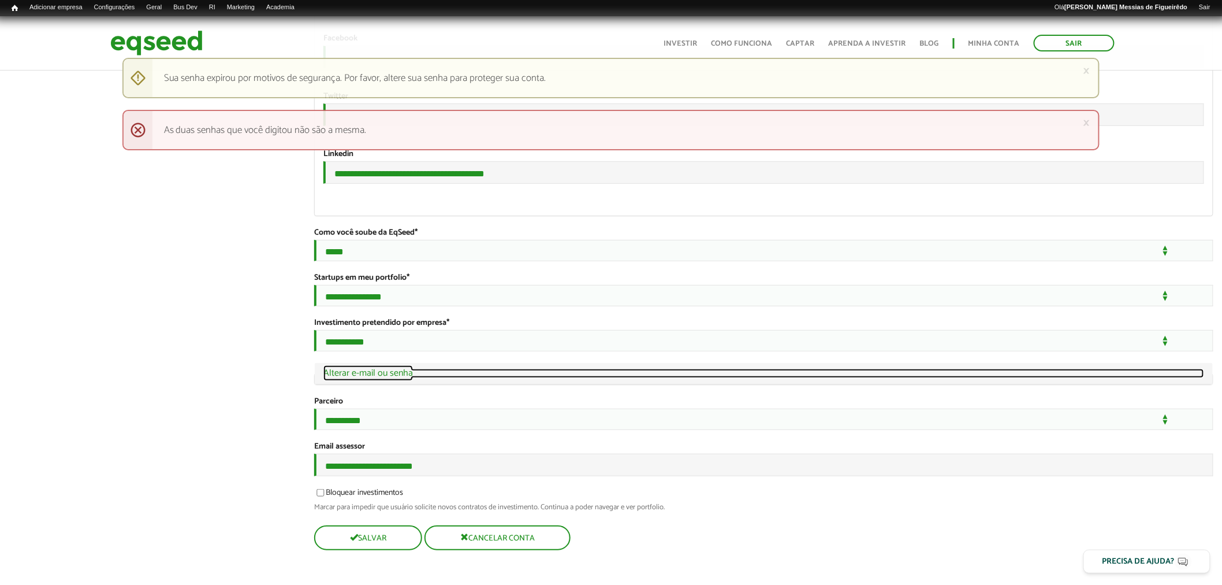 This screenshot has height=585, width=1222. Describe the element at coordinates (212, 8) in the screenshot. I see `a: RI` at that location.